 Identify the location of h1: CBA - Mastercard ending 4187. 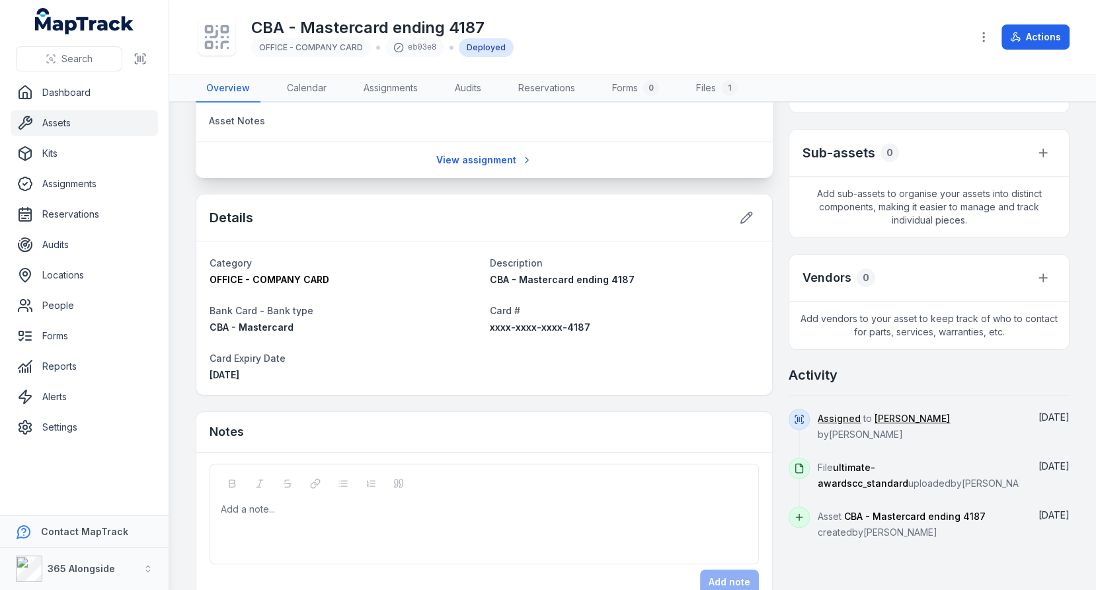
(382, 28).